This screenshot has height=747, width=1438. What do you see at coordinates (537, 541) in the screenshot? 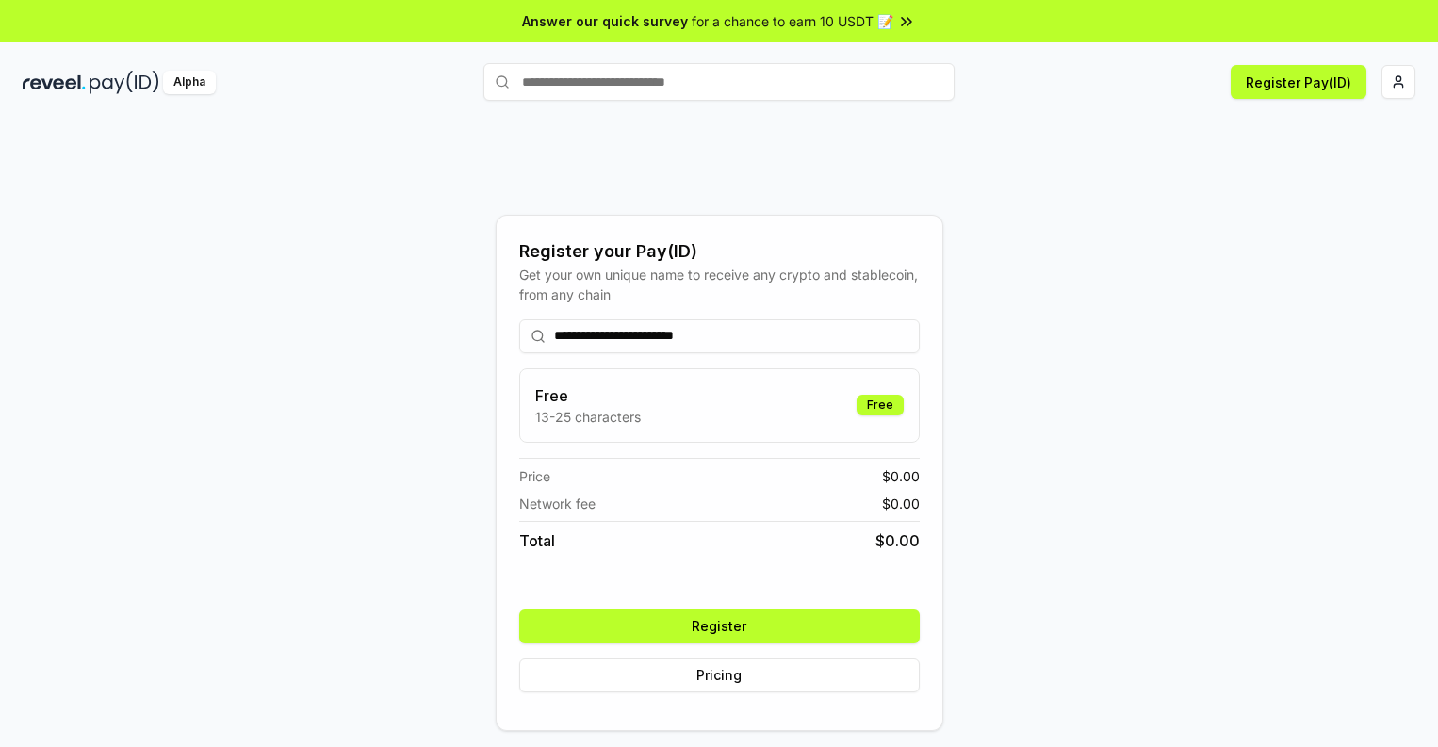
I see `span: Total` at bounding box center [537, 541].